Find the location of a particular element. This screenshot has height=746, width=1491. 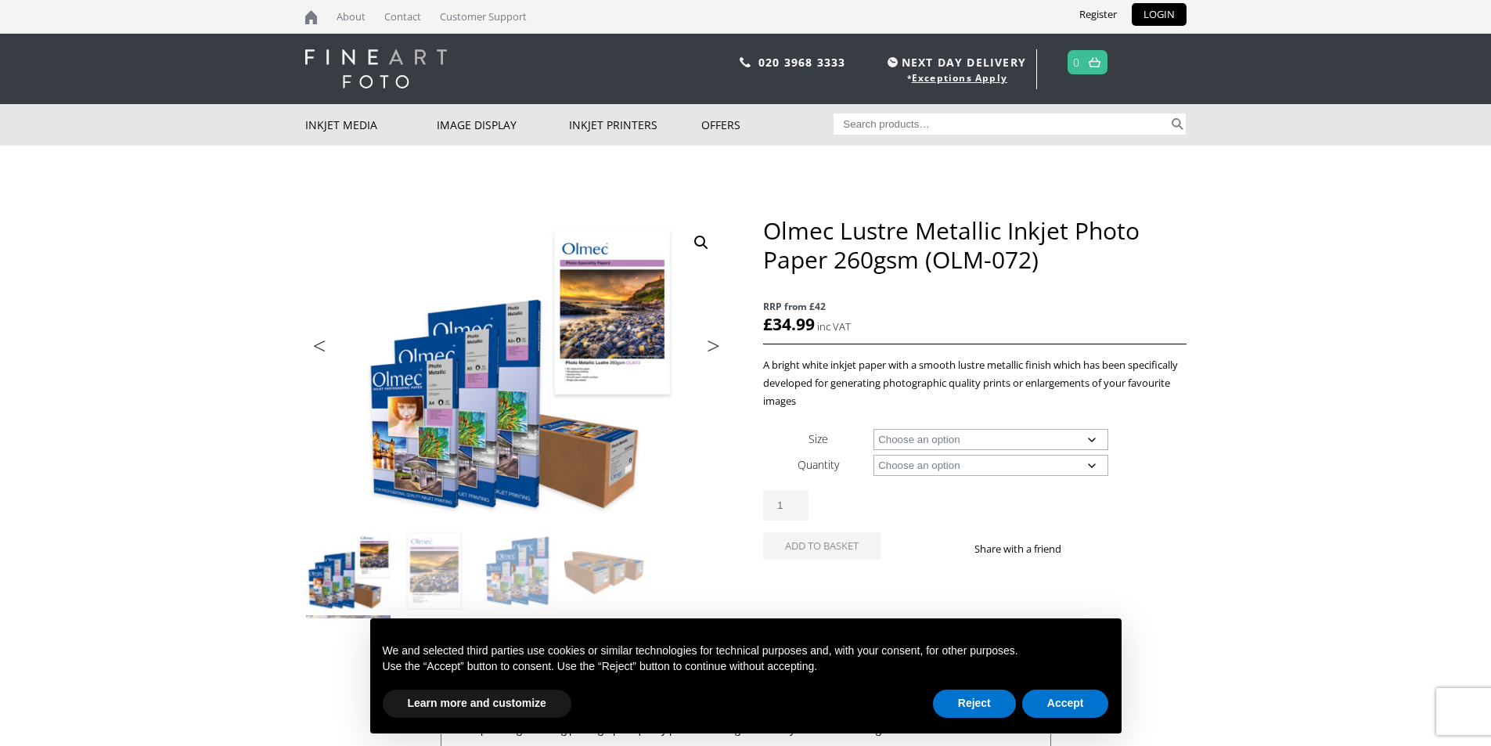

img: Olmec Lustre Metallic Inkjet Photo Paper 260gsm (OLM-072) - Image 5 is located at coordinates (348, 658).